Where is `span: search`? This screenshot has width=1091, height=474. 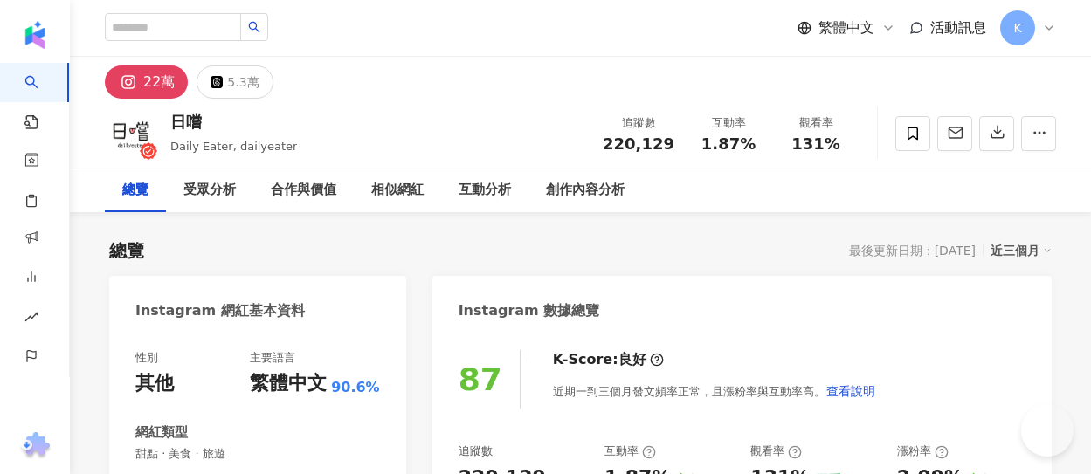
span: search is located at coordinates (254, 27).